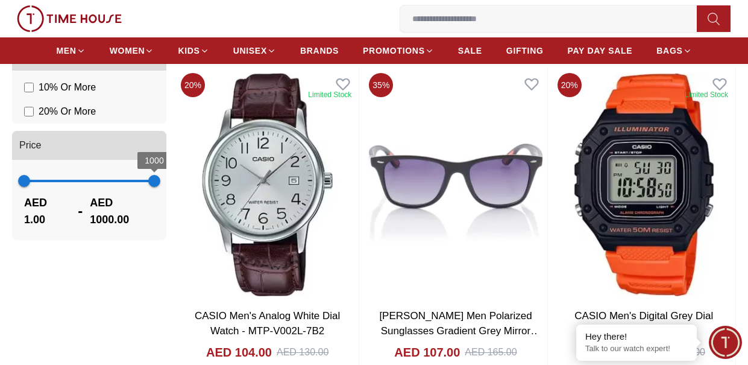 This screenshot has width=748, height=365. Describe the element at coordinates (669, 51) in the screenshot. I see `span: BAGS` at that location.